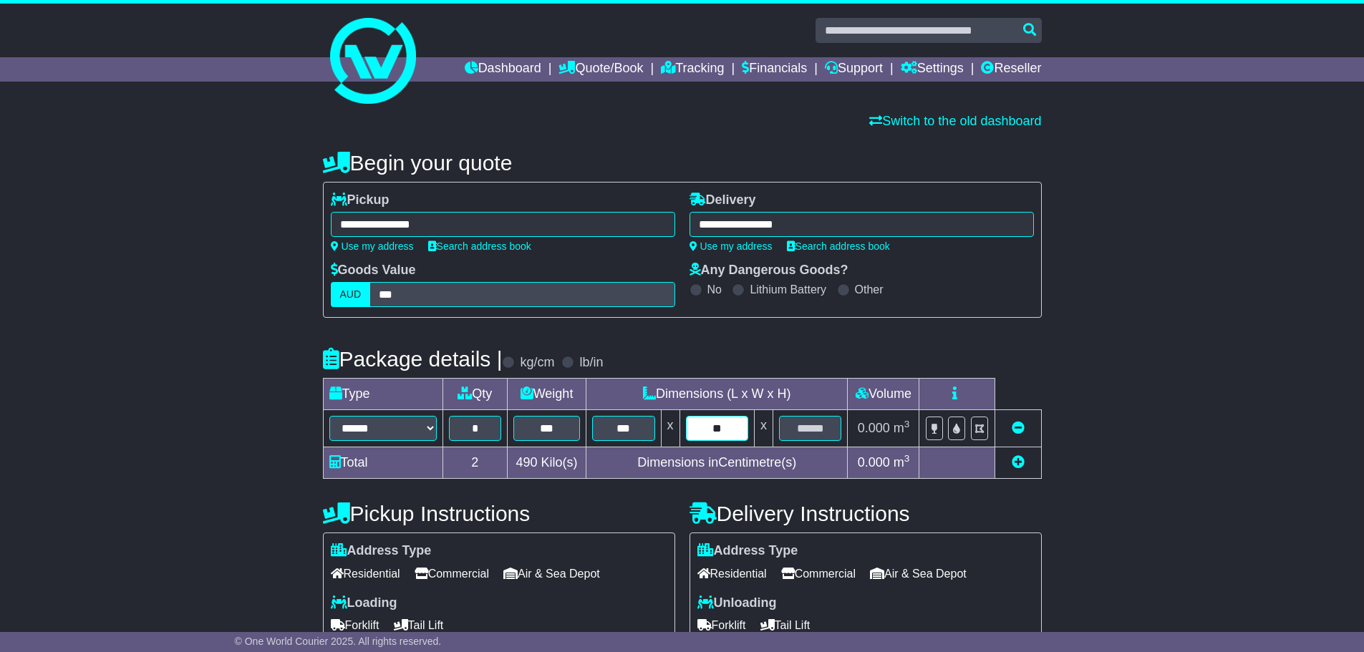 The image size is (1364, 652). I want to click on a: Add new item, so click(1018, 463).